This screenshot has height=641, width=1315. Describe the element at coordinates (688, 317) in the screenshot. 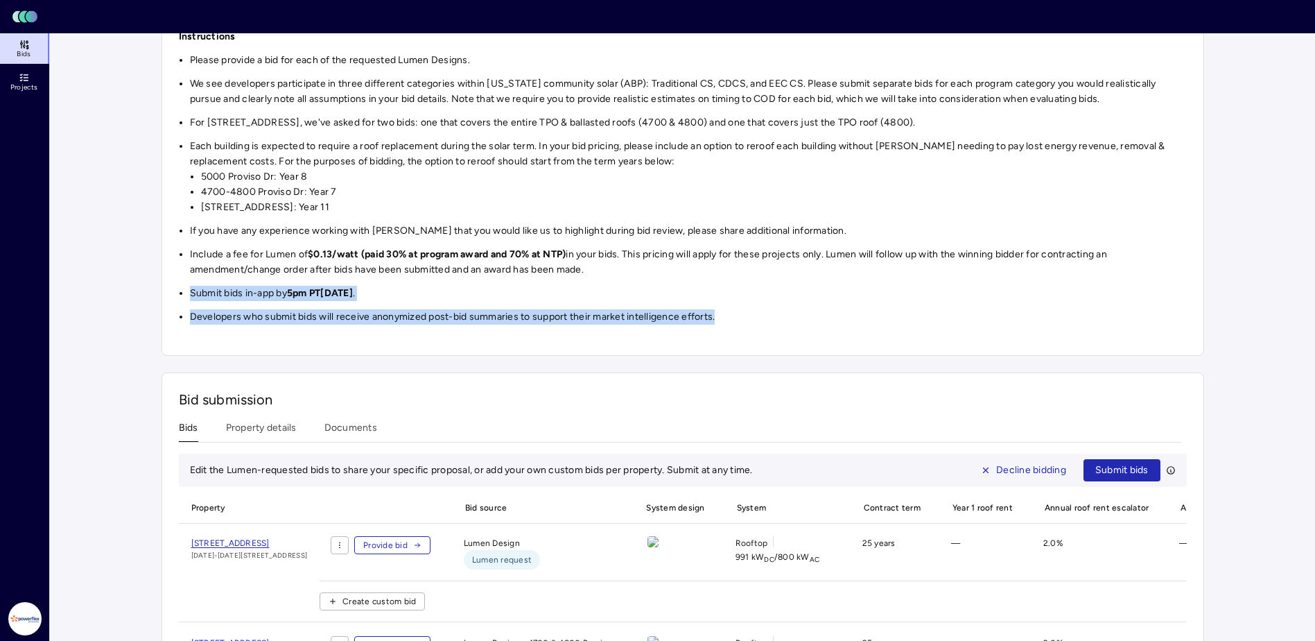

I see `li: Developers who submit bids will receive anonymized post-bid summaries to support their market int...` at that location.